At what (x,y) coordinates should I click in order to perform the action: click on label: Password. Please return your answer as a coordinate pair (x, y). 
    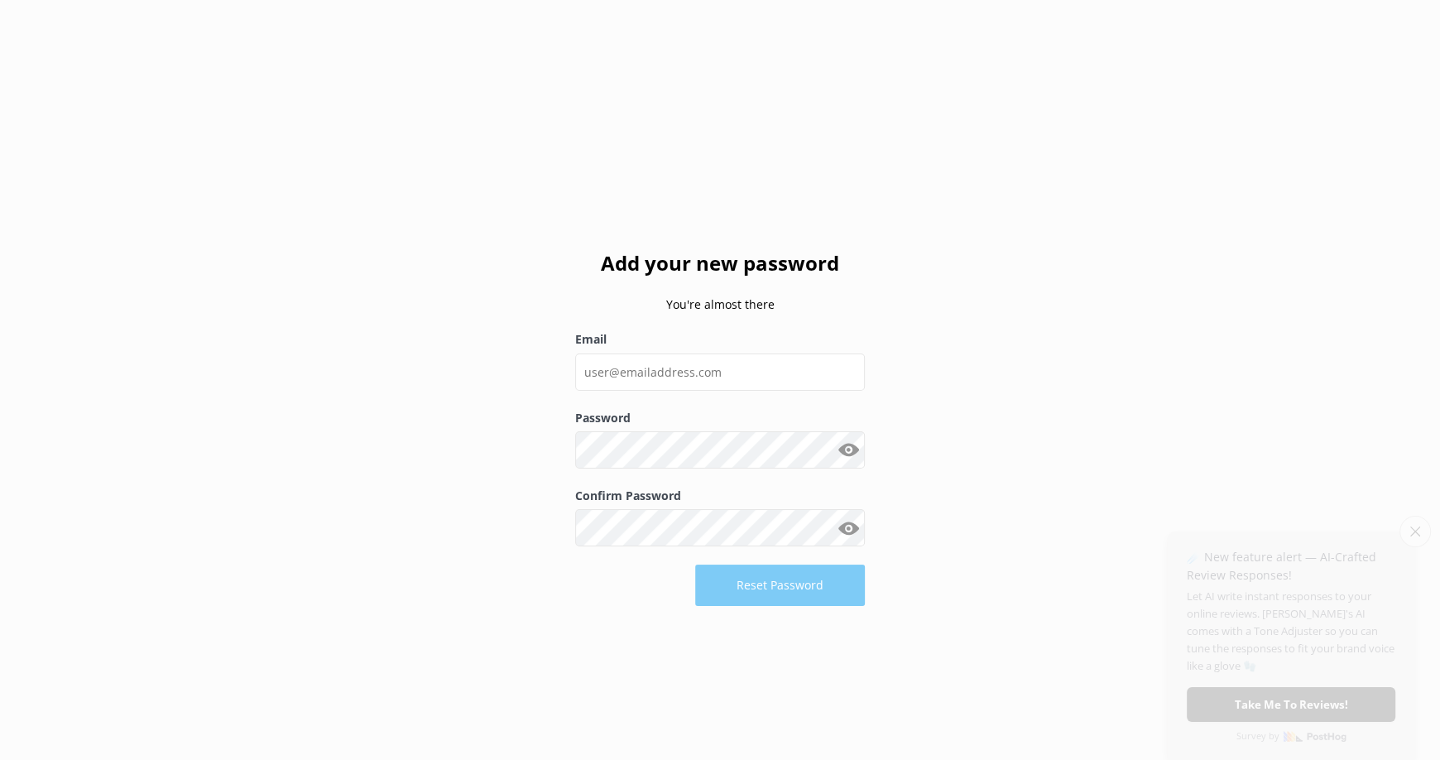
    Looking at the image, I should click on (720, 418).